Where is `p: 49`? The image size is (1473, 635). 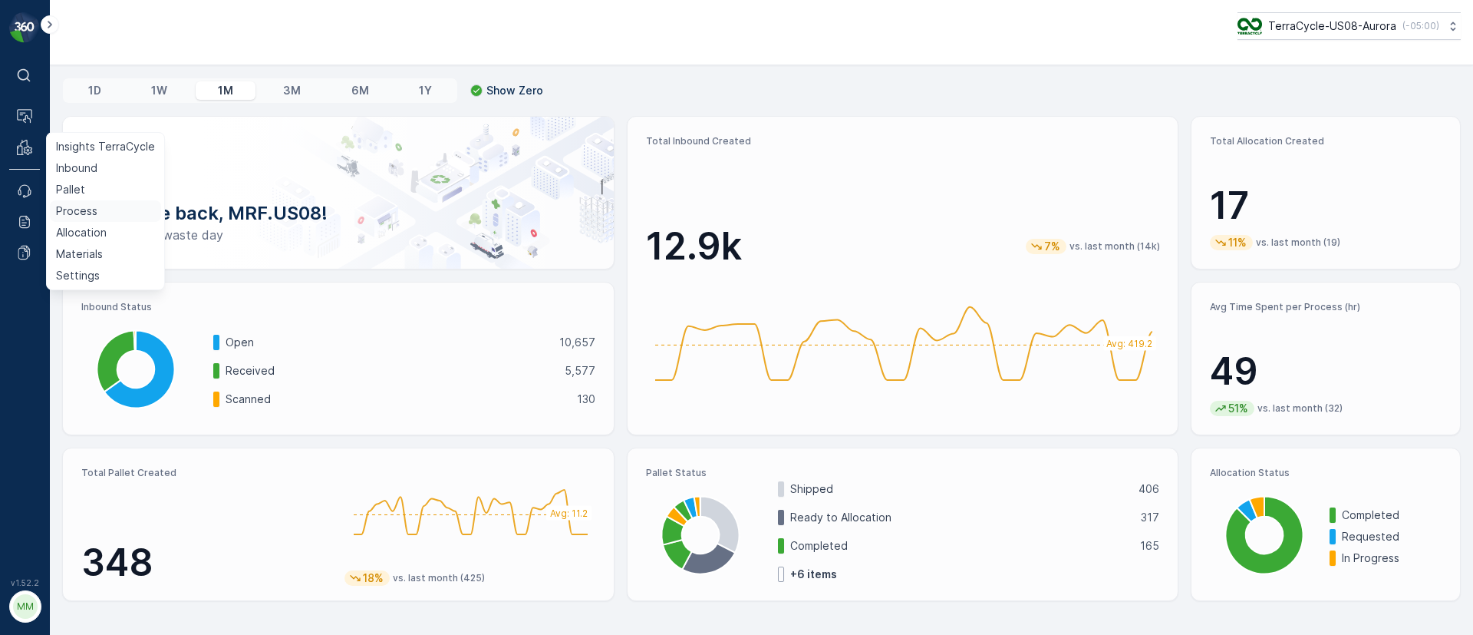 p: 49 is located at coordinates (1326, 371).